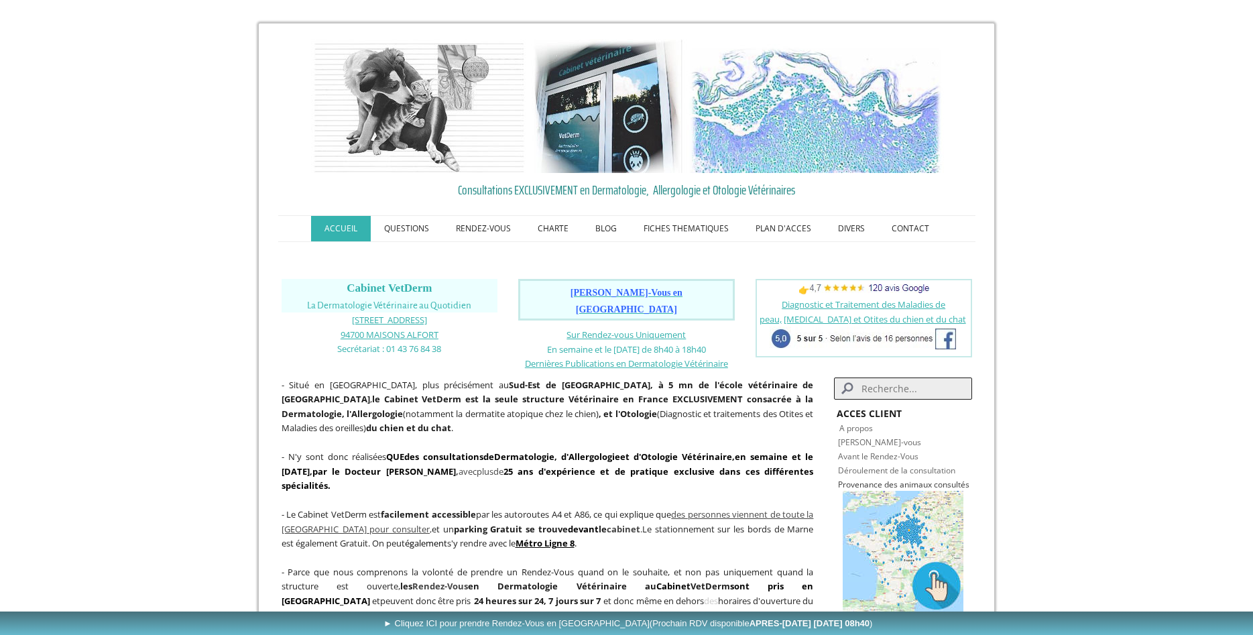 This screenshot has width=1253, height=635. Describe the element at coordinates (510, 399) in the screenshot. I see `b: Cabinet VetDerm est la seule structure Vétérinaire en` at that location.